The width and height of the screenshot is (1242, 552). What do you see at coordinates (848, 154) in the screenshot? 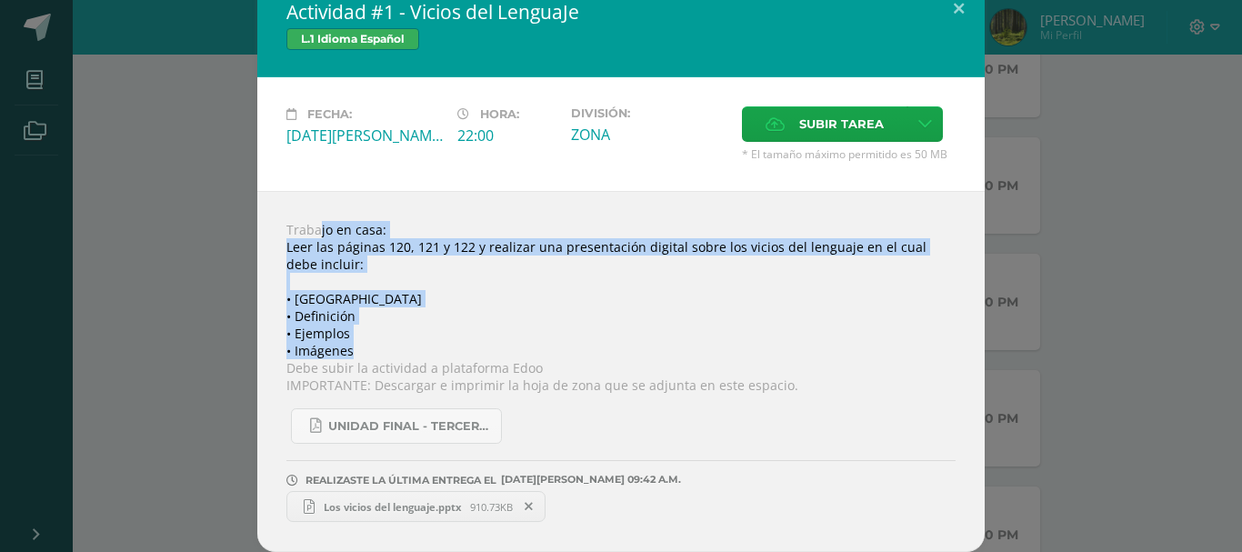
I see `span: * El tamaño máximo permitido es 50 MB` at bounding box center [848, 154].